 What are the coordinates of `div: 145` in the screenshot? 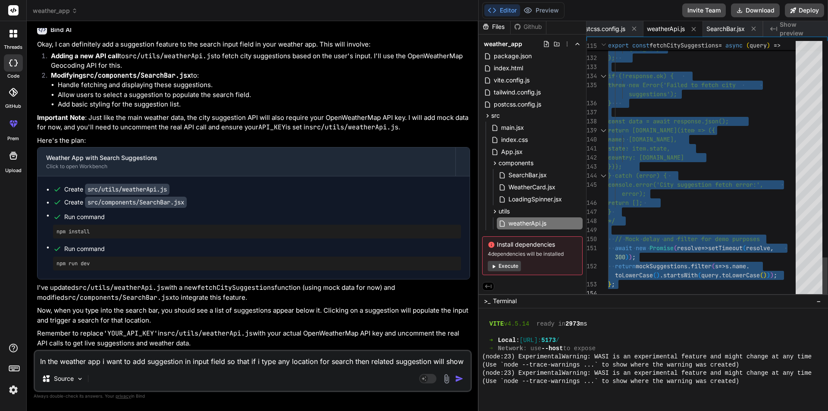 It's located at (592, 185).